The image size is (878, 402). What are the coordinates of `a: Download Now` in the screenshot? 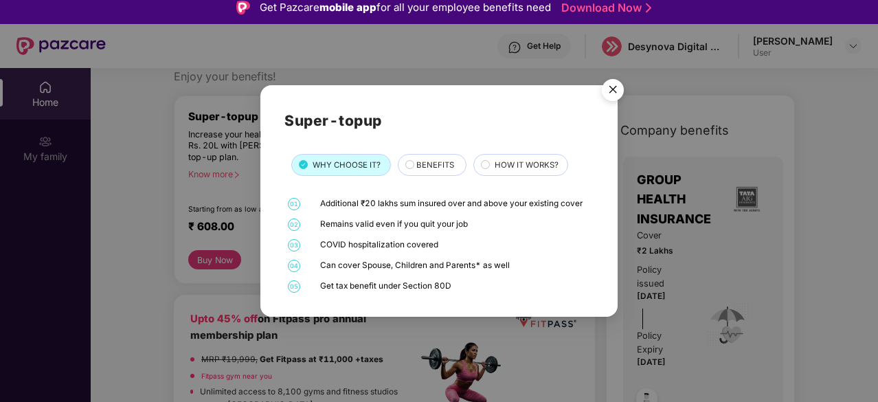 It's located at (604, 8).